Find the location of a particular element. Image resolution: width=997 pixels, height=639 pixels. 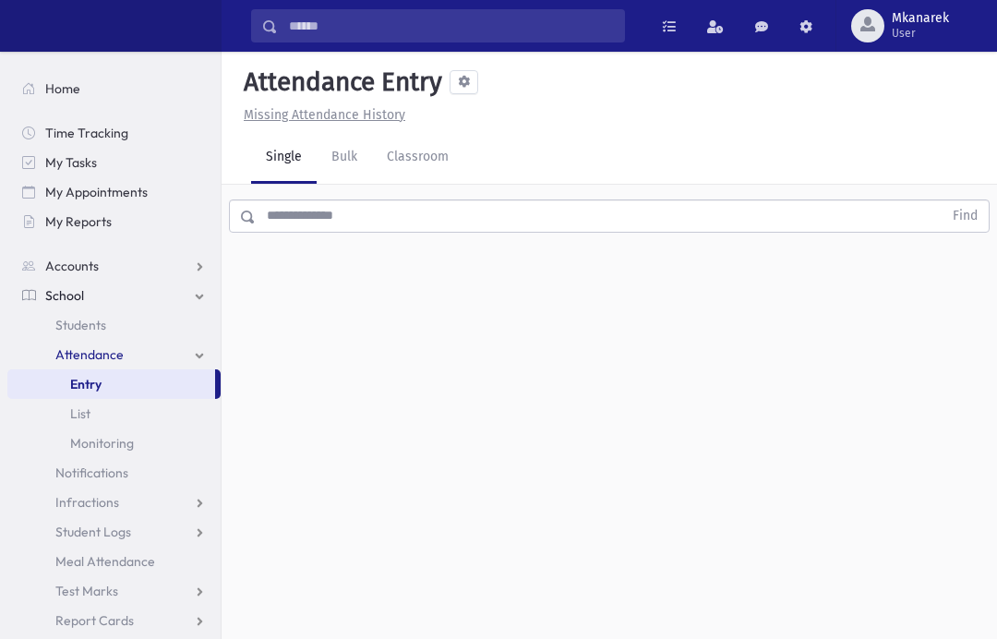

a: School is located at coordinates (114, 295).